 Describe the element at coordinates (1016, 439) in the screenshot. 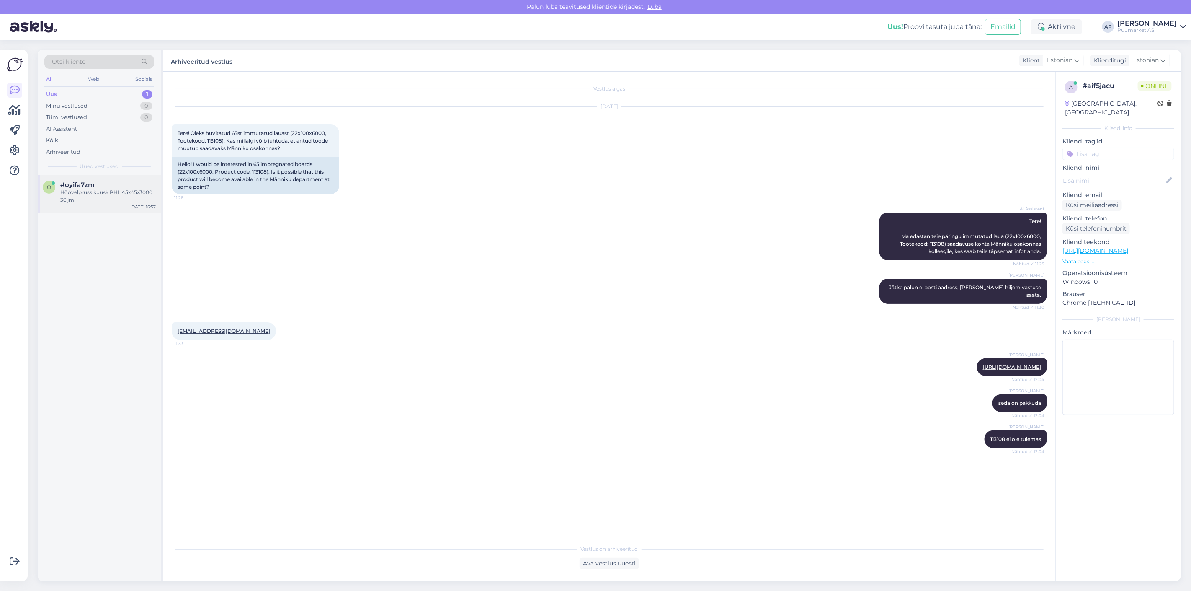

I see `span: 113108 ei ole tulemas` at that location.